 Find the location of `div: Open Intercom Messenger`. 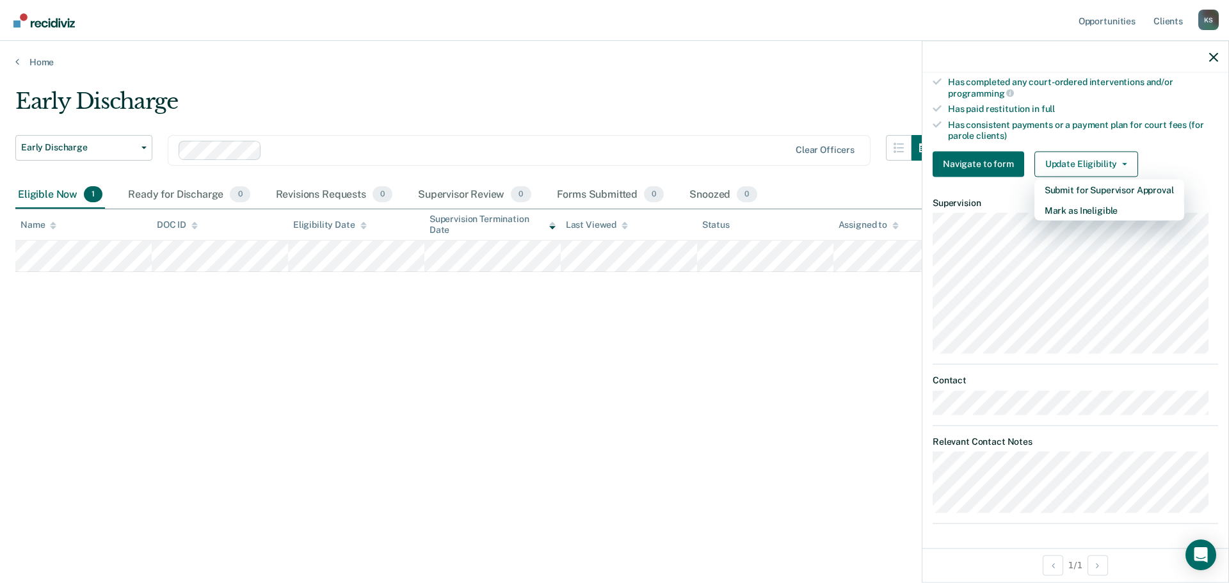

div: Open Intercom Messenger is located at coordinates (1201, 555).